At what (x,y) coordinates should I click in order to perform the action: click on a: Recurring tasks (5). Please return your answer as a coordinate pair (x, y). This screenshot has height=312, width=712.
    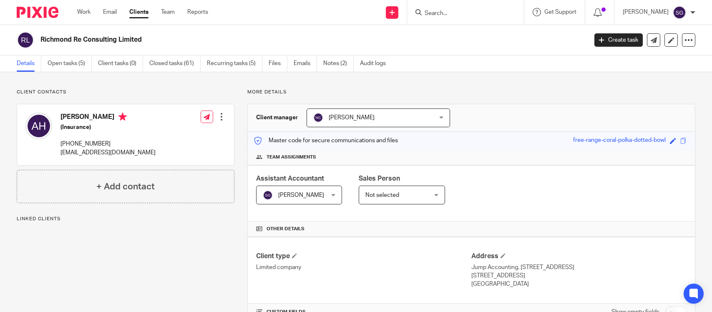
    Looking at the image, I should click on (235, 63).